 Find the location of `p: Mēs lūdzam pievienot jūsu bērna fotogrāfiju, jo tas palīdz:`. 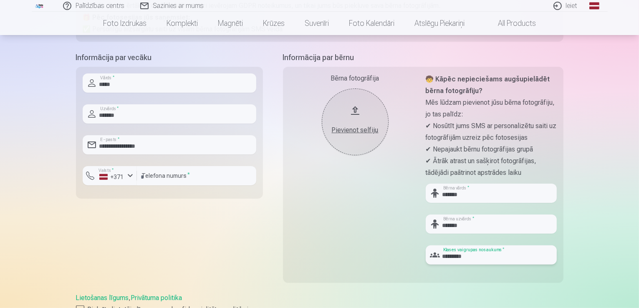

p: Mēs lūdzam pievienot jūsu bērna fotogrāfiju, jo tas palīdz: is located at coordinates (491, 109).